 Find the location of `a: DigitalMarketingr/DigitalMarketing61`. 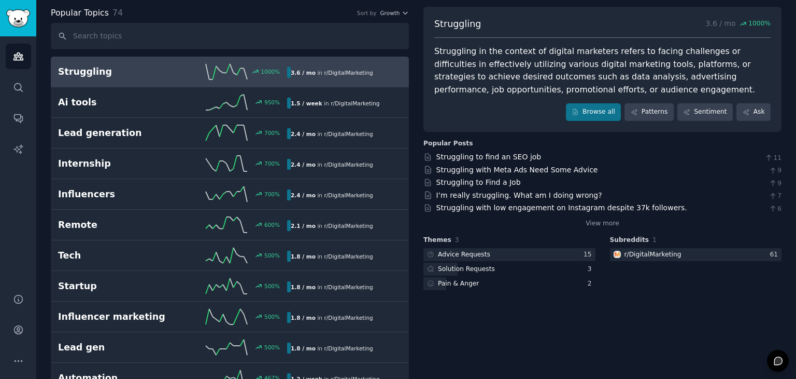

a: DigitalMarketingr/DigitalMarketing61 is located at coordinates (696, 254).